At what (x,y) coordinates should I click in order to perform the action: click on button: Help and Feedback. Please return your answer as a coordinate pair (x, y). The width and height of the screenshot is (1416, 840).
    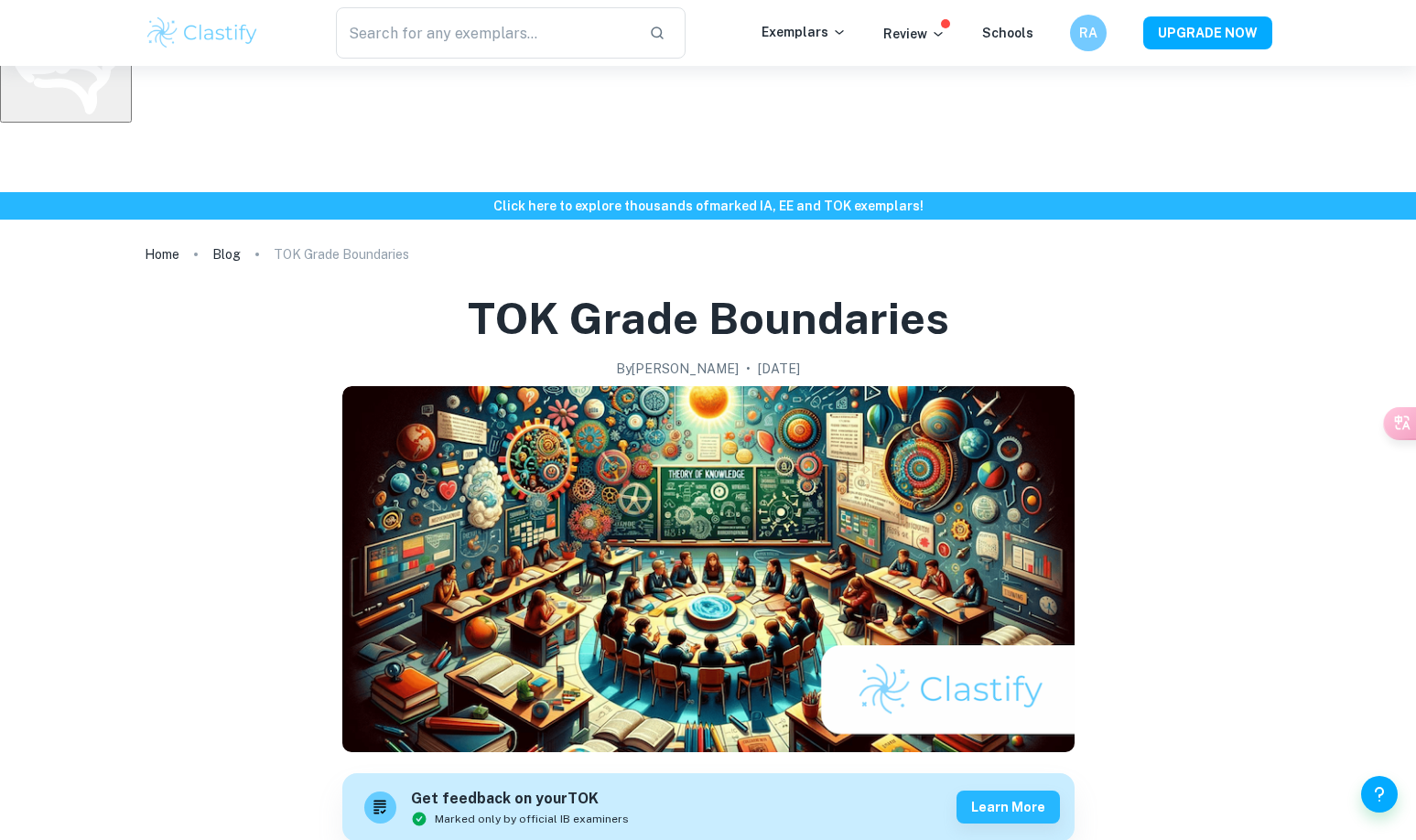
    Looking at the image, I should click on (1380, 795).